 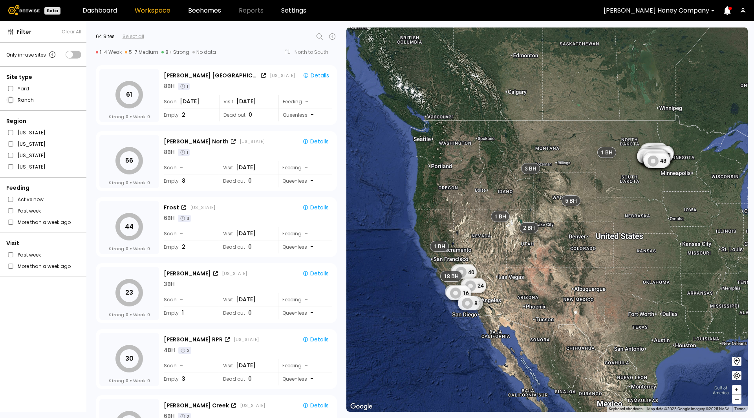 I want to click on div: Only in-use sites, so click(x=31, y=55).